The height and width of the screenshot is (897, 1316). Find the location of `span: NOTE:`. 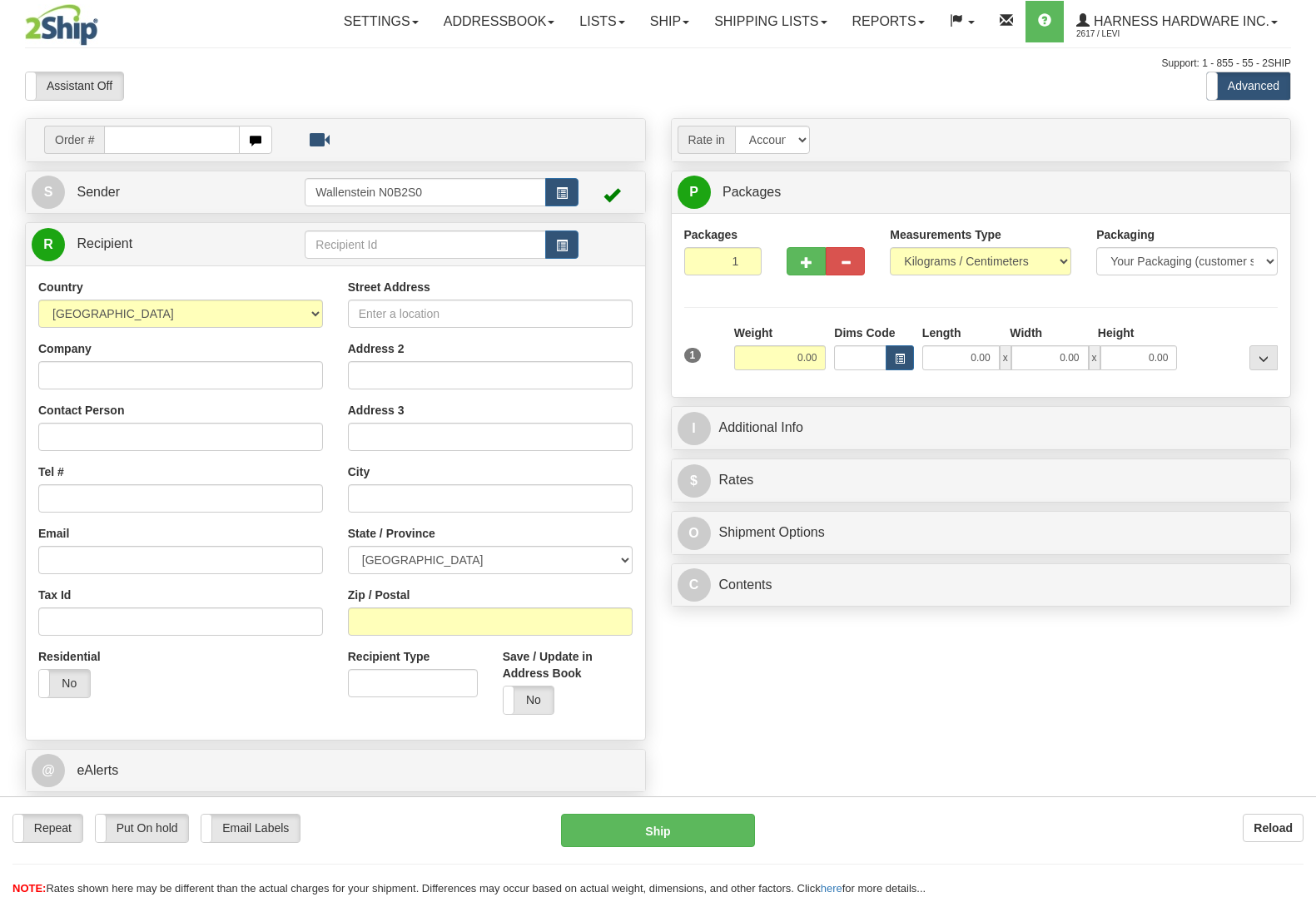

span: NOTE: is located at coordinates (29, 889).